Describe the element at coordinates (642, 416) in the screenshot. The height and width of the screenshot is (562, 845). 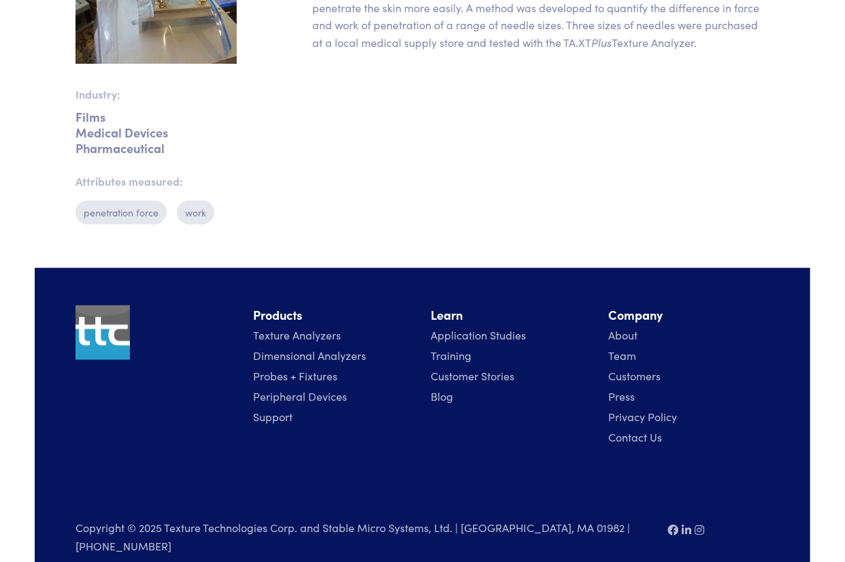
I see `a: Privacy Policy` at that location.